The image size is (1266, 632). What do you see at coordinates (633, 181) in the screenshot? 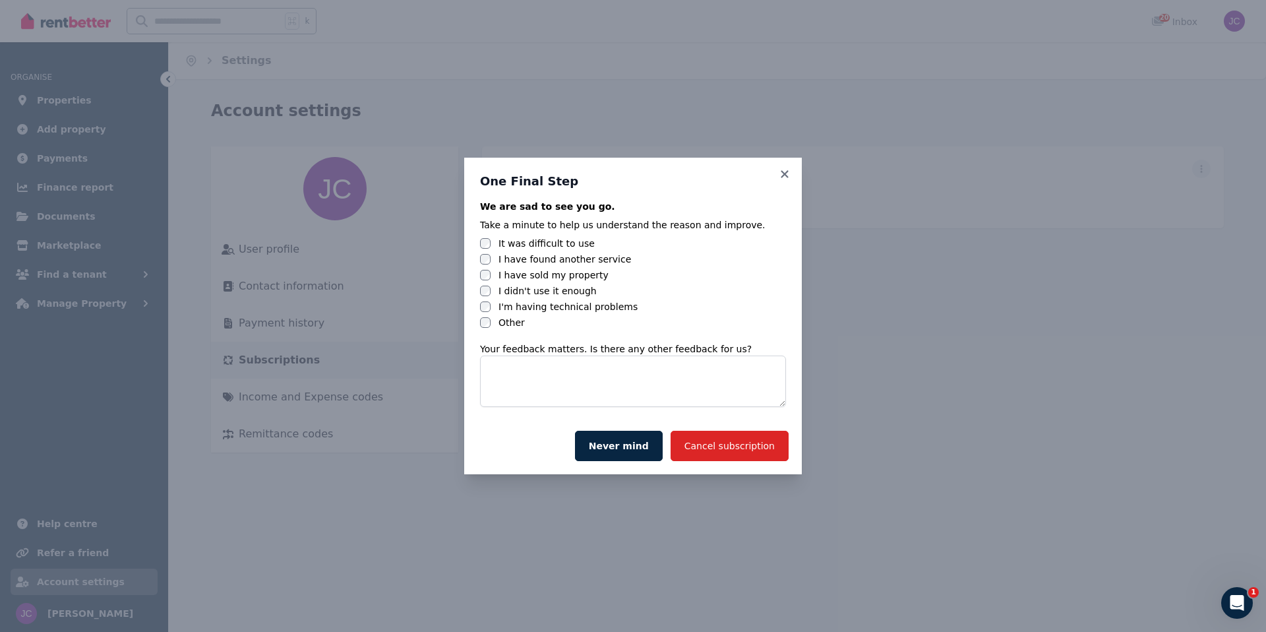
I see `h3: One Final Step` at bounding box center [633, 181].